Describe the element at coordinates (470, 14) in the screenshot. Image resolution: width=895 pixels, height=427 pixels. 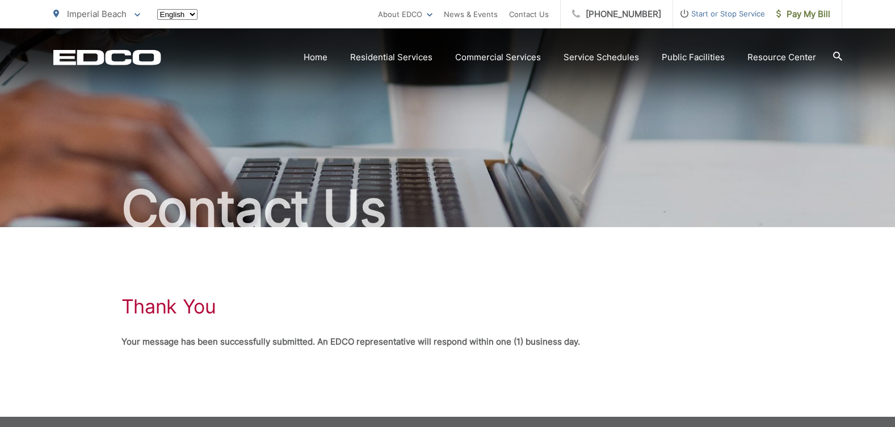
I see `a: News & Events` at that location.